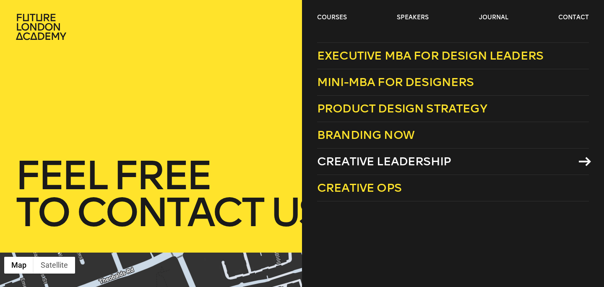 This screenshot has width=604, height=287. What do you see at coordinates (413, 18) in the screenshot?
I see `a: speakers` at bounding box center [413, 18].